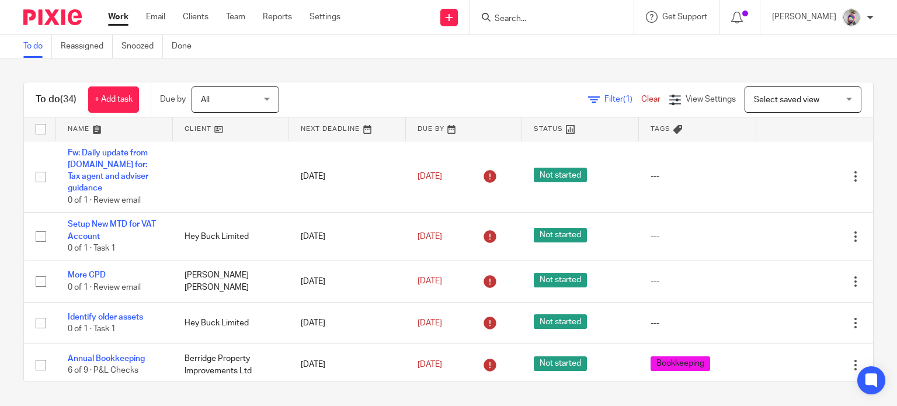 This screenshot has width=897, height=406. What do you see at coordinates (681, 363) in the screenshot?
I see `span: Bookkeeping` at bounding box center [681, 363].